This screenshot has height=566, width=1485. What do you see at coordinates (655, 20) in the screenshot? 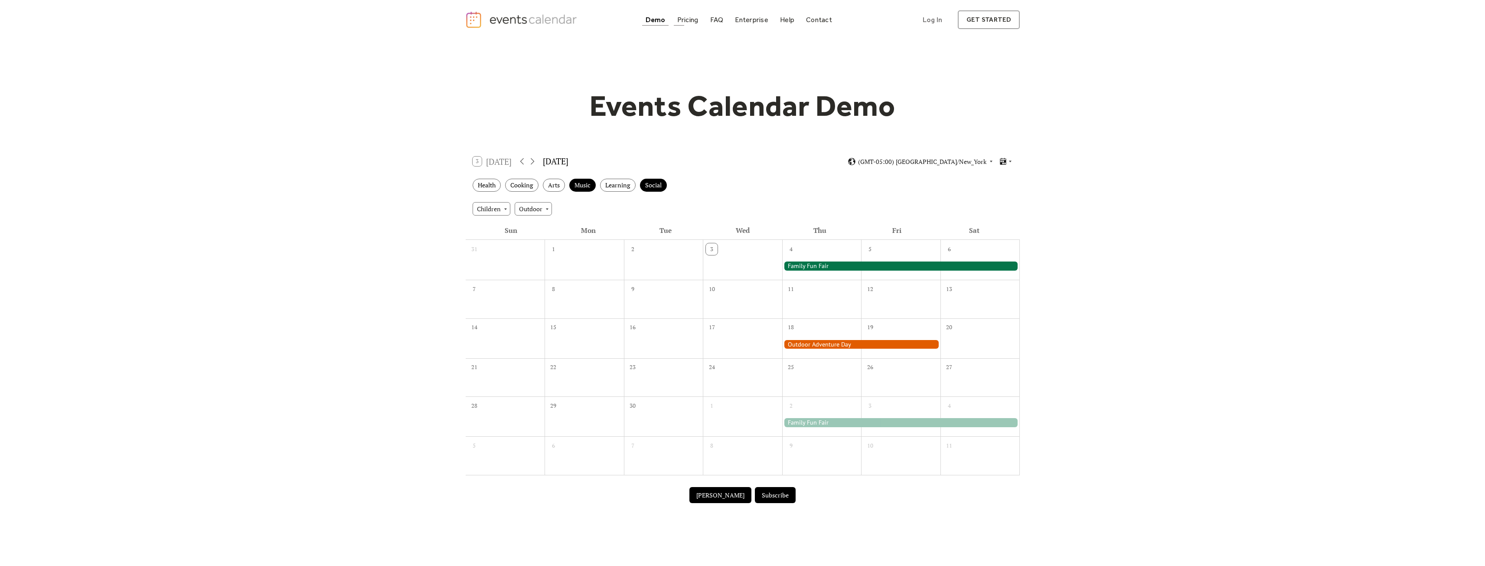
I see `a: Demo` at bounding box center [655, 20].